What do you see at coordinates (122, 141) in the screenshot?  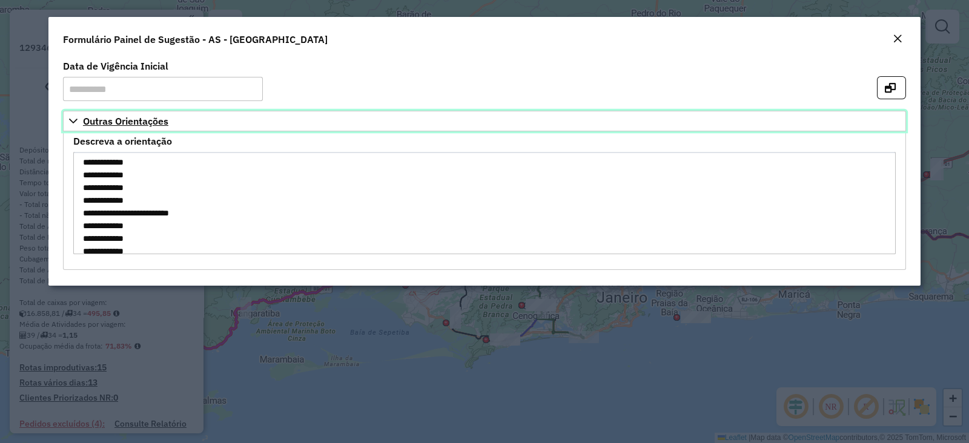 I see `label: Descreva a orientação` at bounding box center [122, 141].